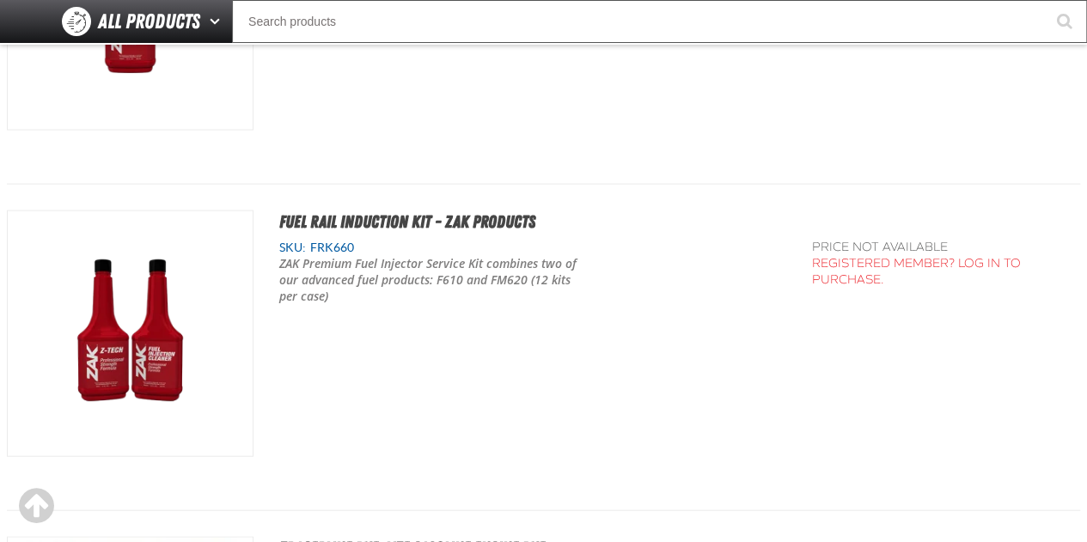 Image resolution: width=1087 pixels, height=542 pixels. I want to click on span: FRK660, so click(330, 247).